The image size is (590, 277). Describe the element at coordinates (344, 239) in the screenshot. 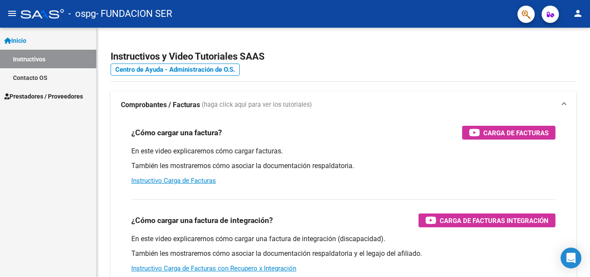

I see `p: En este video explicaremos cómo cargar una factura de integración (discapacidad).` at that location.